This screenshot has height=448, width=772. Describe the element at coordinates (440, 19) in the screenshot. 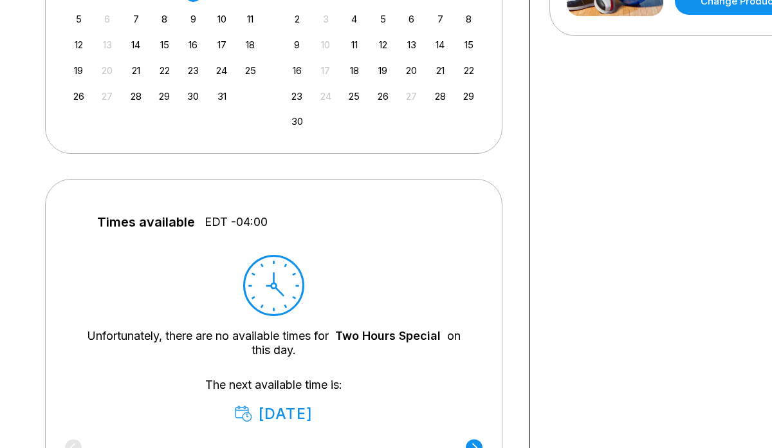

I see `div: Choose Friday, November 7th, 2025` at that location.